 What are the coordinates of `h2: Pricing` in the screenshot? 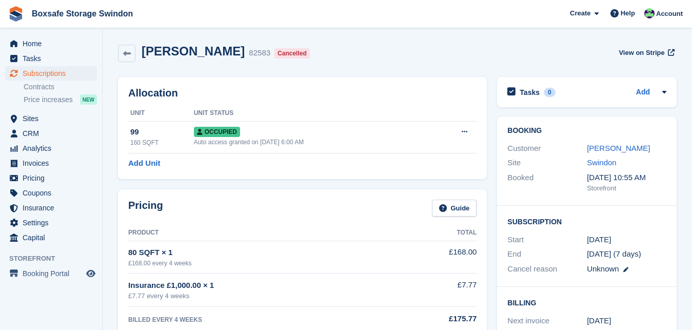 It's located at (146, 208).